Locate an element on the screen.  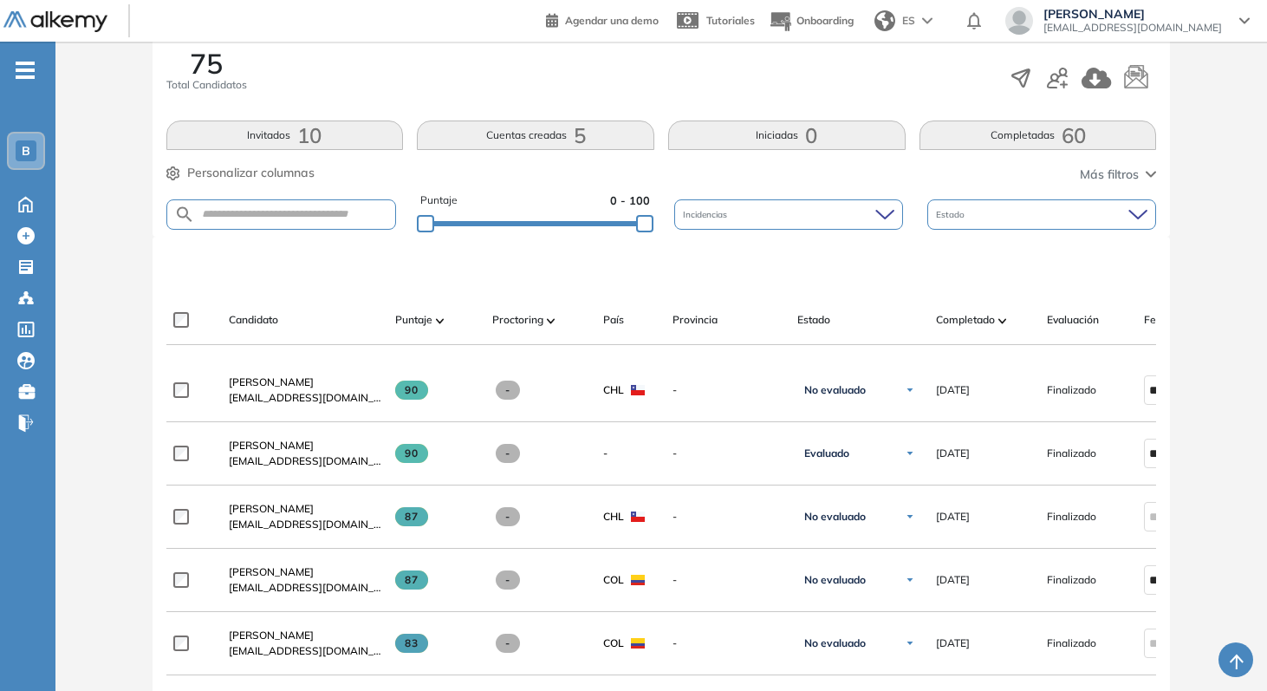
span: Proctoring is located at coordinates (518, 320).